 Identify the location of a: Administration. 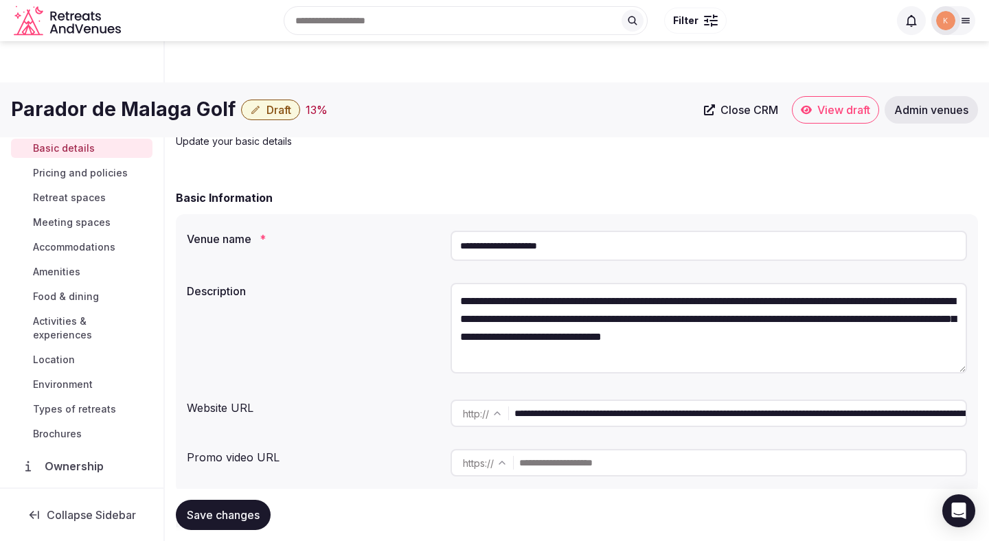
(82, 501).